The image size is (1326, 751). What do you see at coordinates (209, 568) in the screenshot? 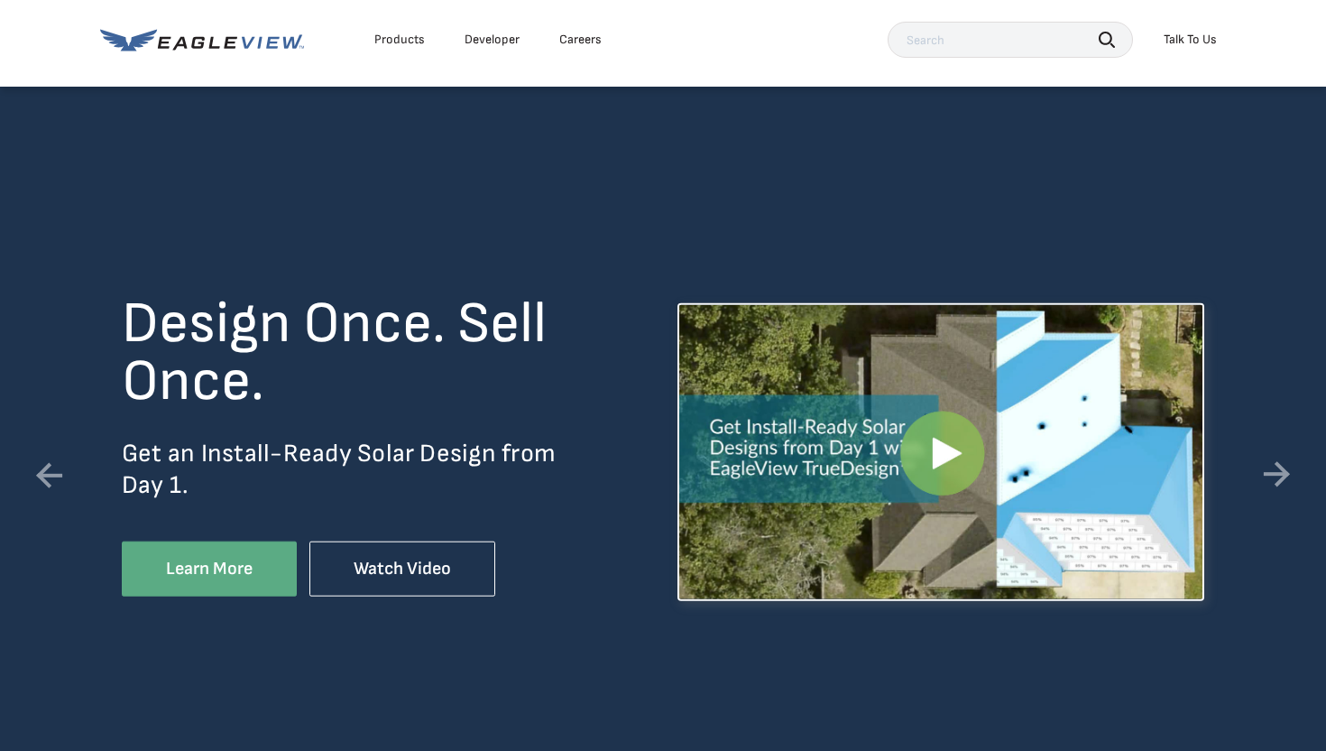
I see `a: Learn More` at bounding box center [209, 568].